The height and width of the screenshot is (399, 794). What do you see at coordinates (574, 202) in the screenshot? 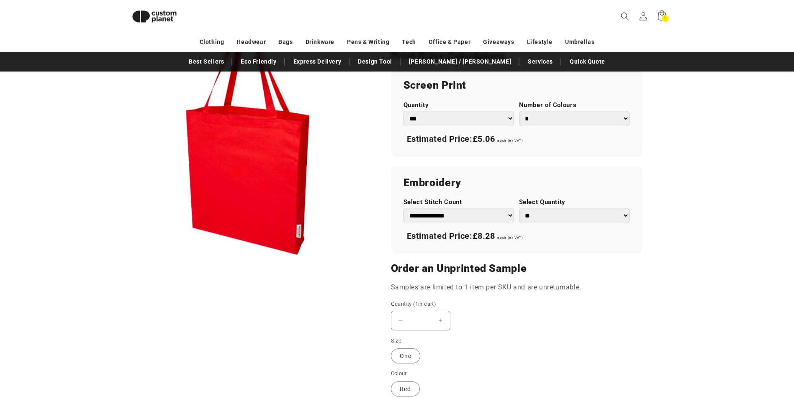
I see `label: Select Quantity` at bounding box center [574, 202].